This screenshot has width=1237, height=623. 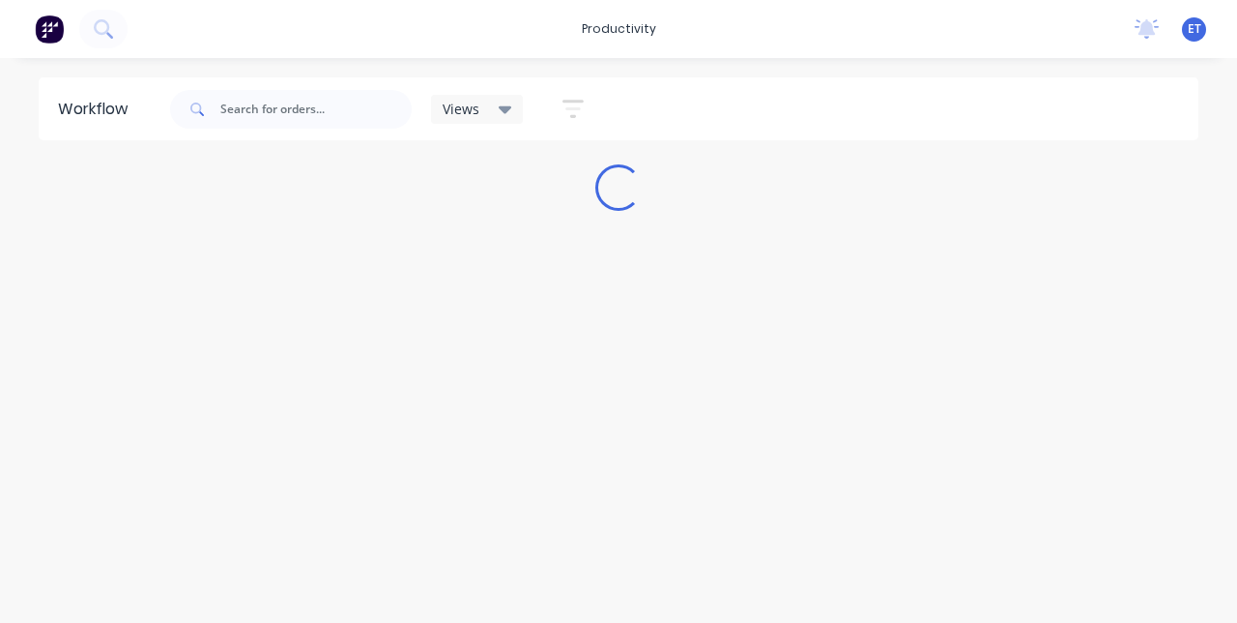 I want to click on span: Views, so click(x=461, y=108).